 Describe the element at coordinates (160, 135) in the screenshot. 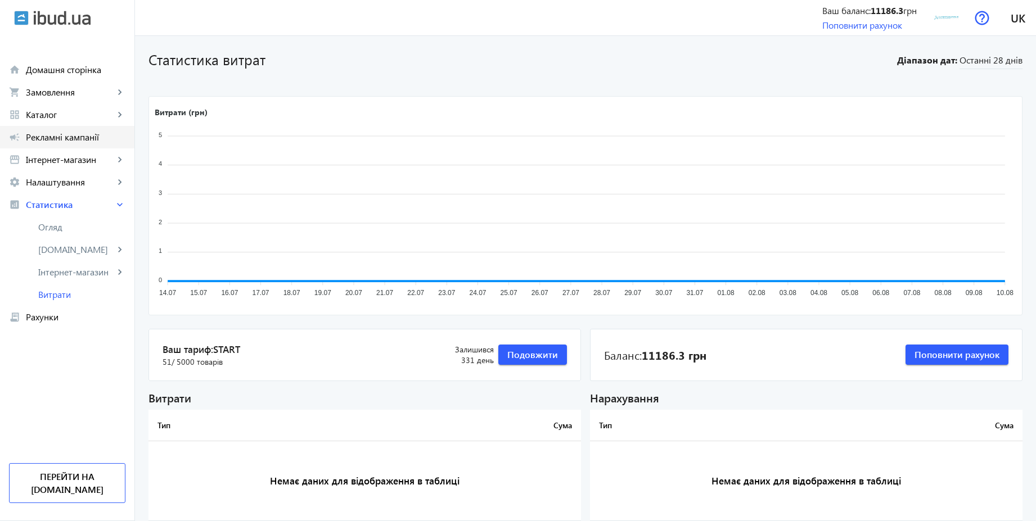

I see `tspan: 5` at that location.